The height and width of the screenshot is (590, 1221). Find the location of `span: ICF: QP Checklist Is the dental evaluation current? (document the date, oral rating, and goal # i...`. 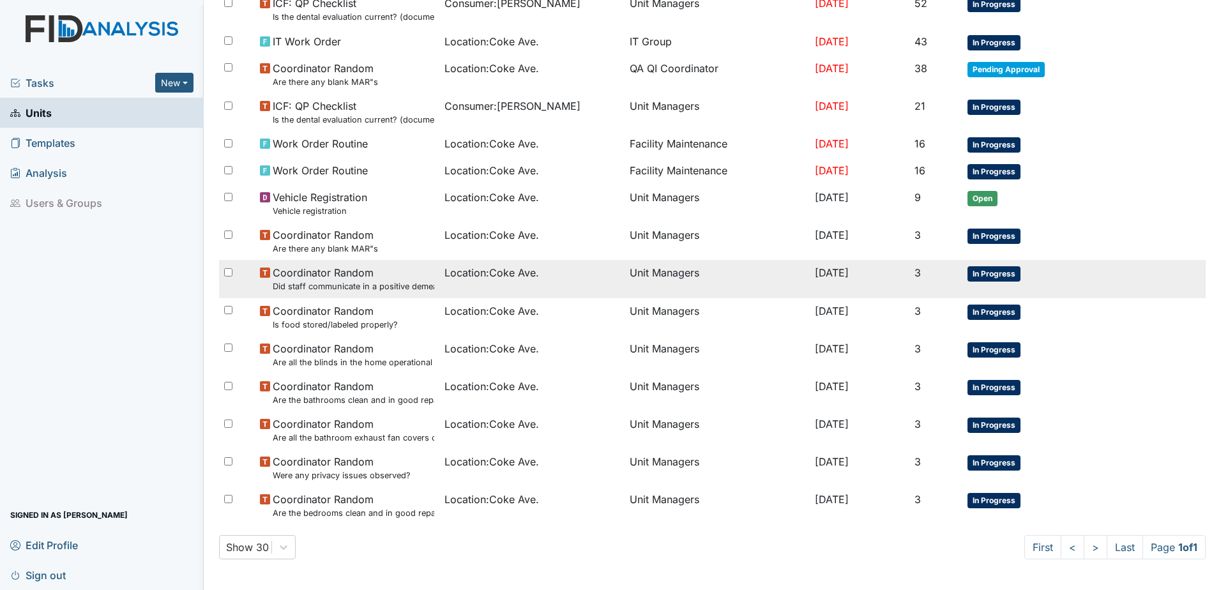

span: ICF: QP Checklist Is the dental evaluation current? (document the date, oral rating, and goal # i... is located at coordinates (354, 112).